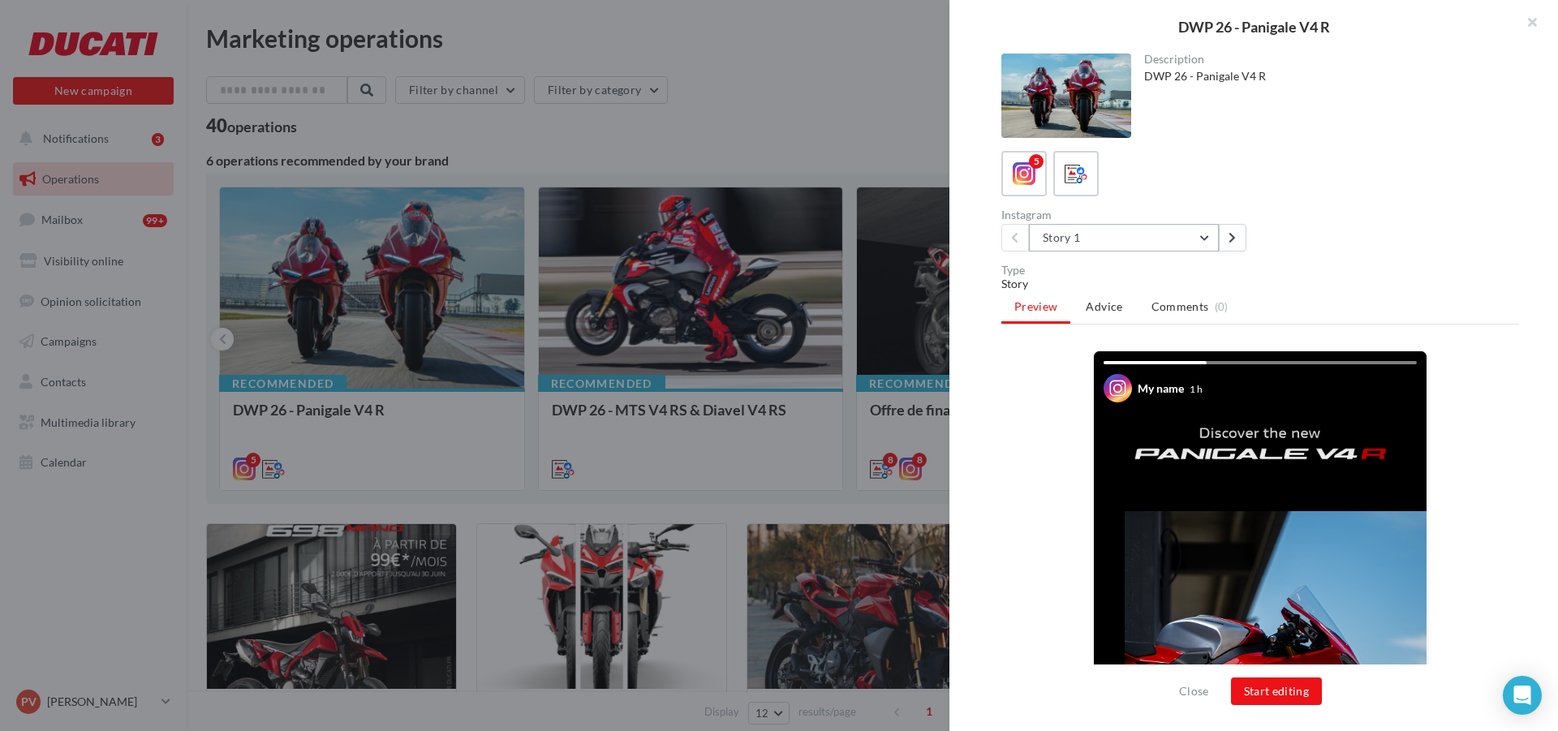 Image resolution: width=1558 pixels, height=731 pixels. I want to click on div: Instagram, so click(1127, 215).